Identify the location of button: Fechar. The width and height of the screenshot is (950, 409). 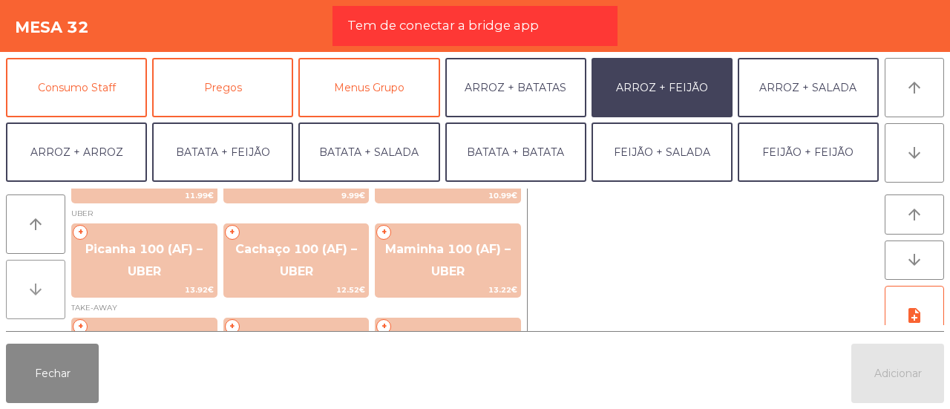
(52, 373).